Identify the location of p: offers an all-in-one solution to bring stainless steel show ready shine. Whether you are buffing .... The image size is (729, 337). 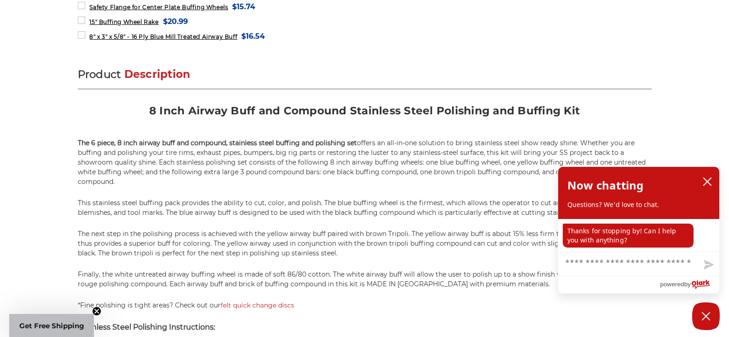
(365, 162).